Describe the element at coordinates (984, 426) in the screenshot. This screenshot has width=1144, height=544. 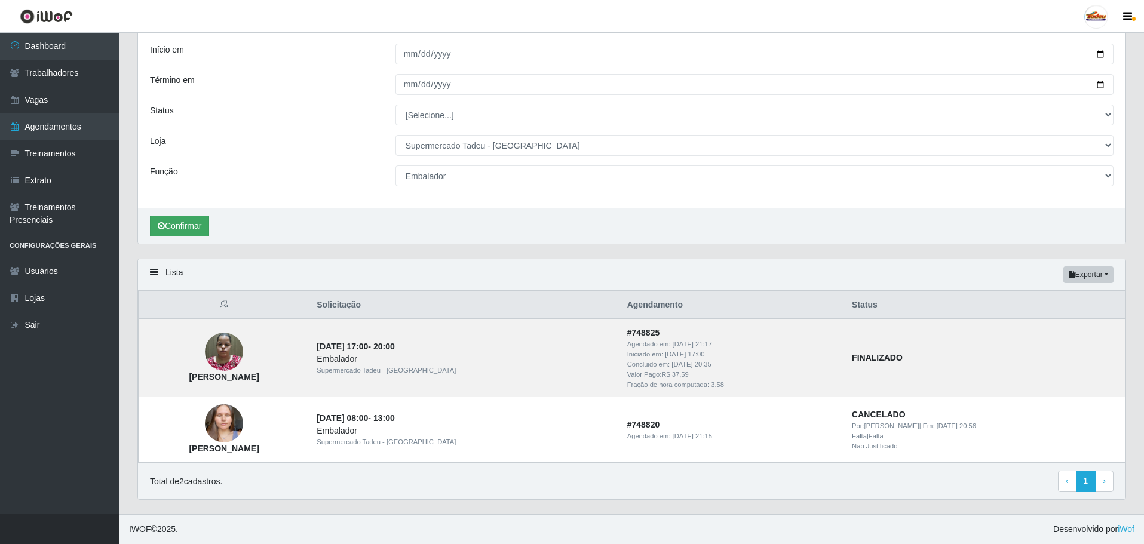
I see `div: | Em:` at that location.